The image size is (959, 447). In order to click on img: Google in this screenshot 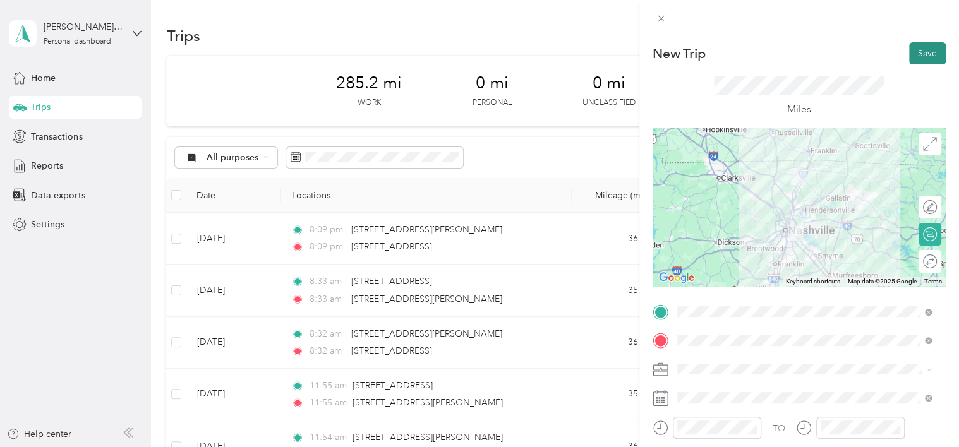, I will do `click(677, 278)`.